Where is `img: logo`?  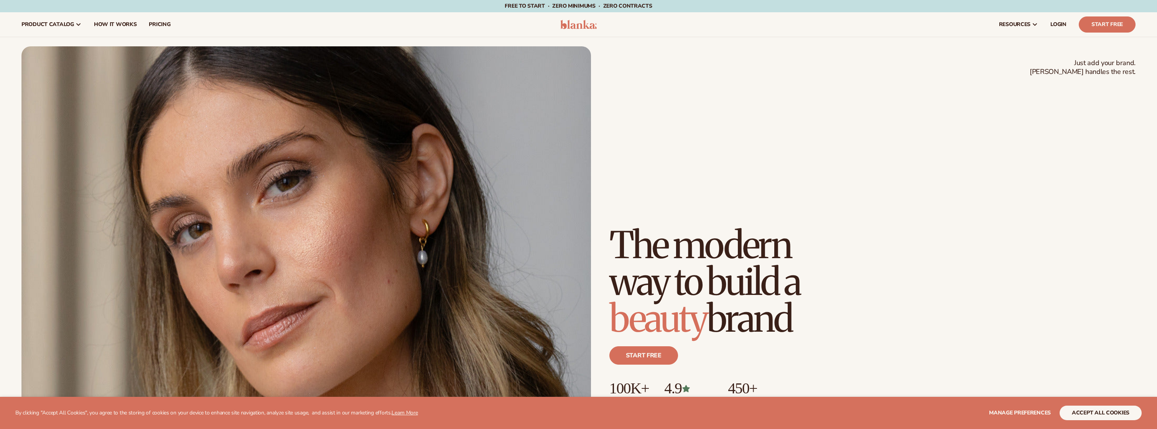 img: logo is located at coordinates (578, 25).